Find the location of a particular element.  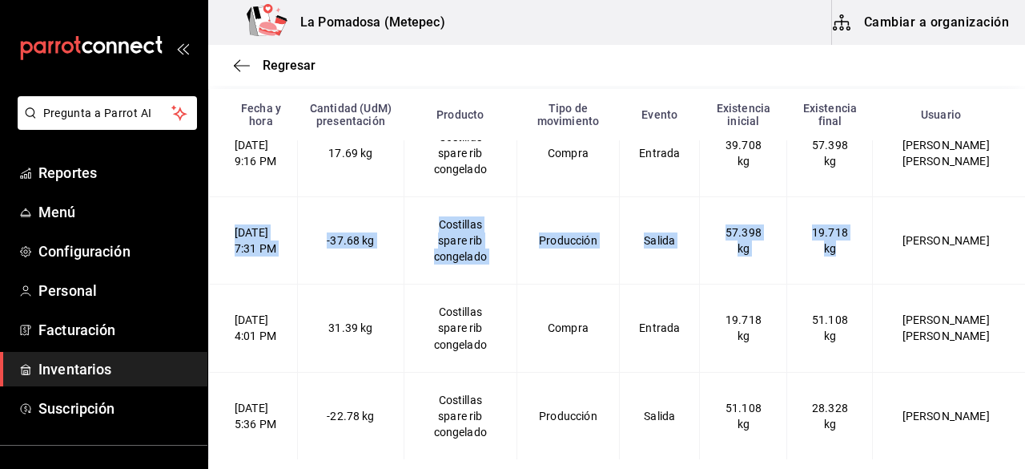

span: 31.39 kg is located at coordinates (350, 328).